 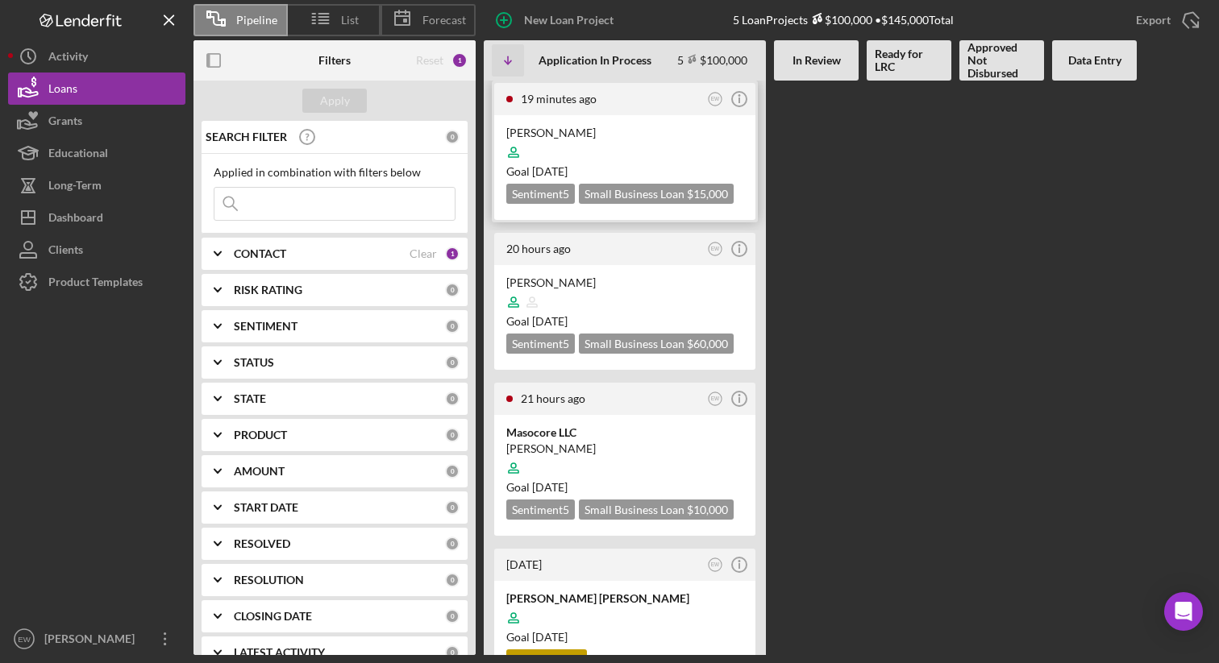 I want to click on div: Export, so click(x=1153, y=20).